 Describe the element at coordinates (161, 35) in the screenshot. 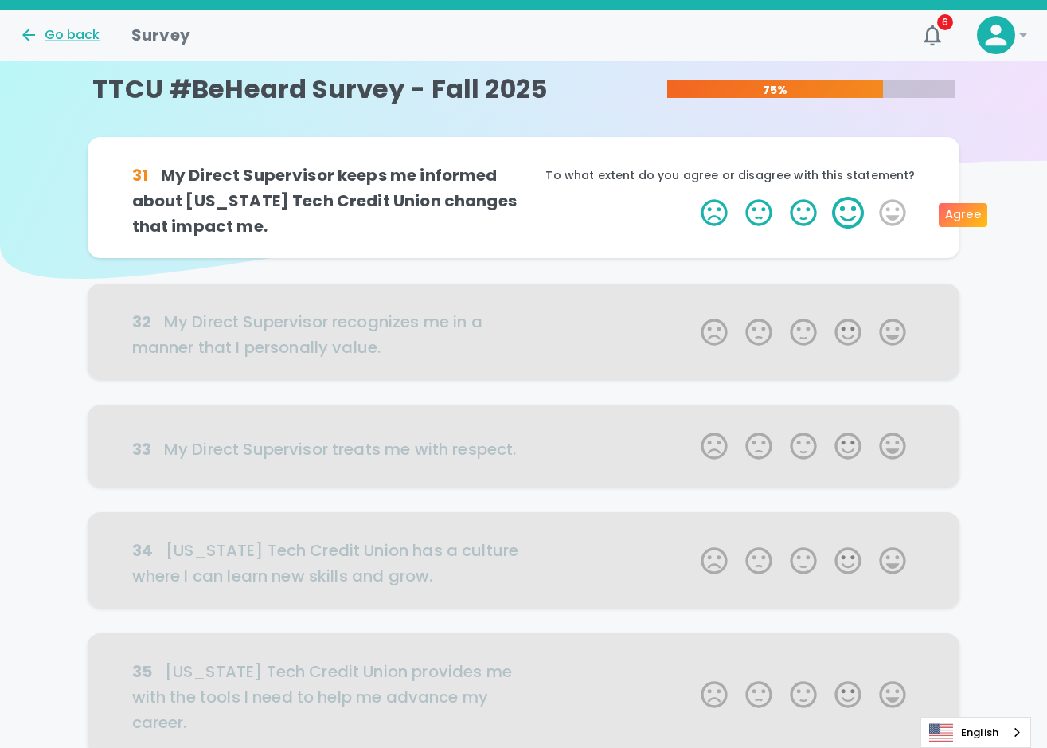

I see `h1: Survey` at that location.